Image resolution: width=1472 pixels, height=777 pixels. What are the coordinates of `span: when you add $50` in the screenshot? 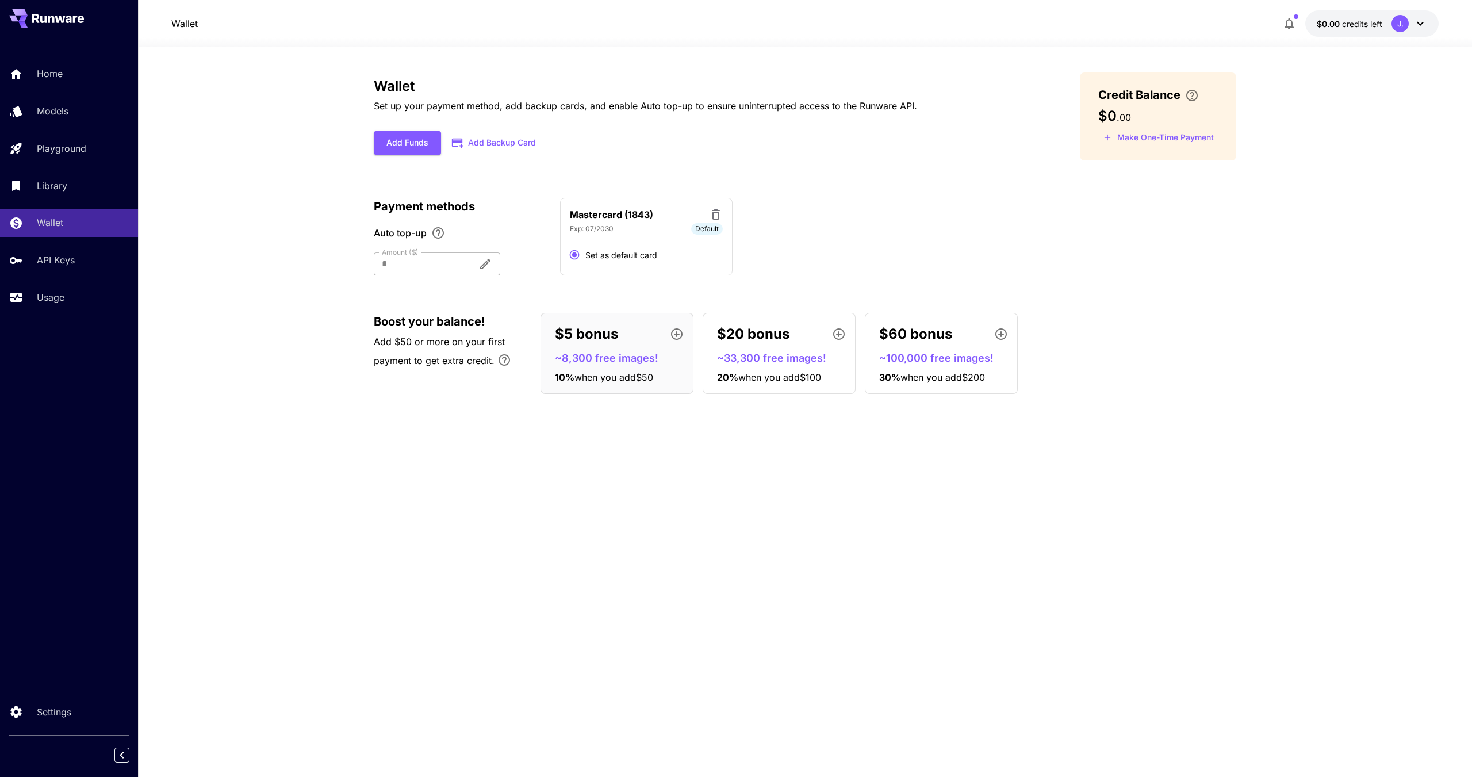 It's located at (613, 377).